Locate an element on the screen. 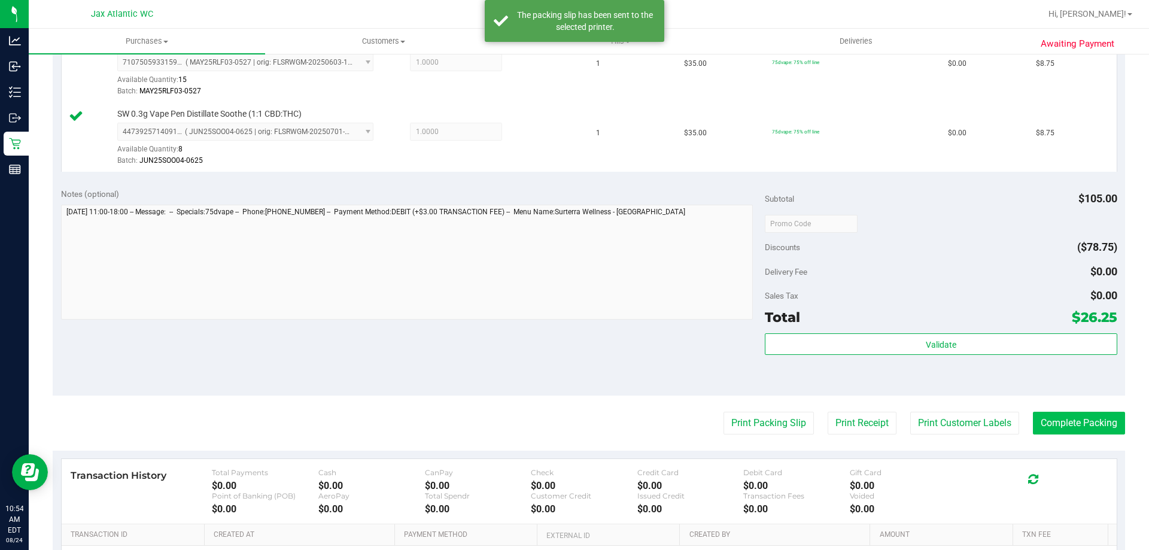  a: Customers is located at coordinates (383, 41).